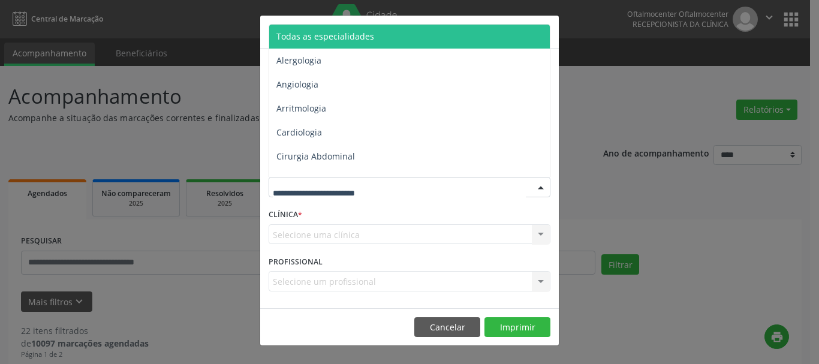 The image size is (819, 364). I want to click on span: Cirurgia Bariatrica, so click(313, 180).